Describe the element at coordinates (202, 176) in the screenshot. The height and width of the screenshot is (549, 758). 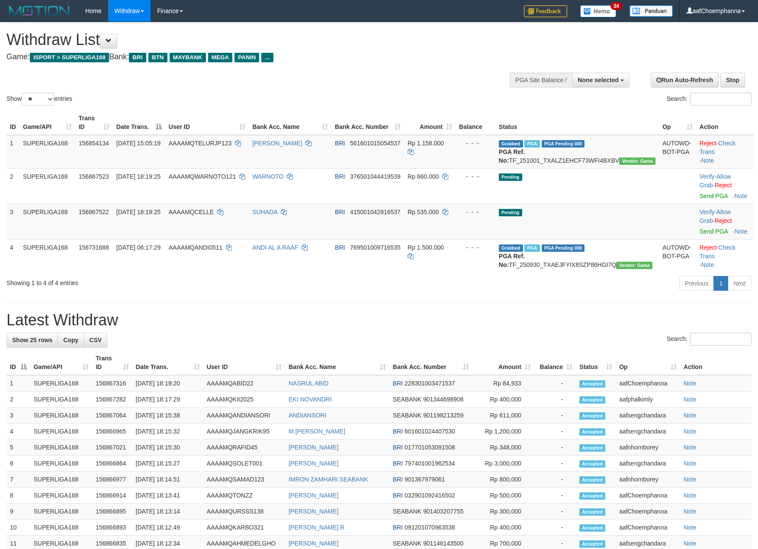
I see `span: AAAAMQWARNOTO121` at that location.